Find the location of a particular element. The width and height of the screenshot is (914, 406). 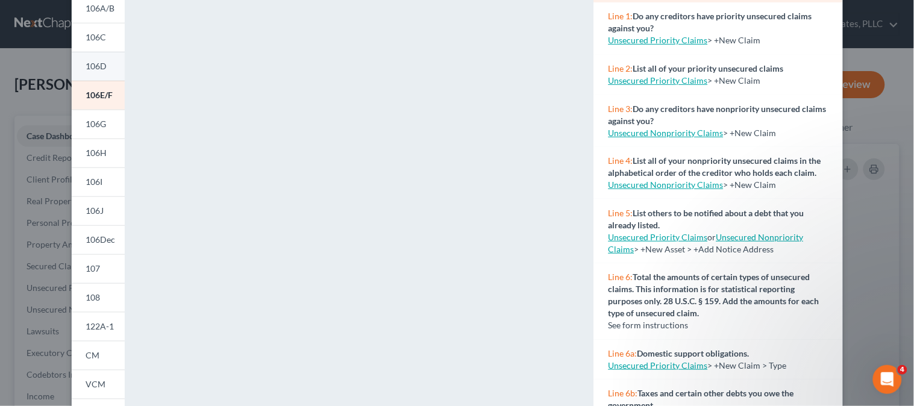

span: Line 5: is located at coordinates (620, 213).